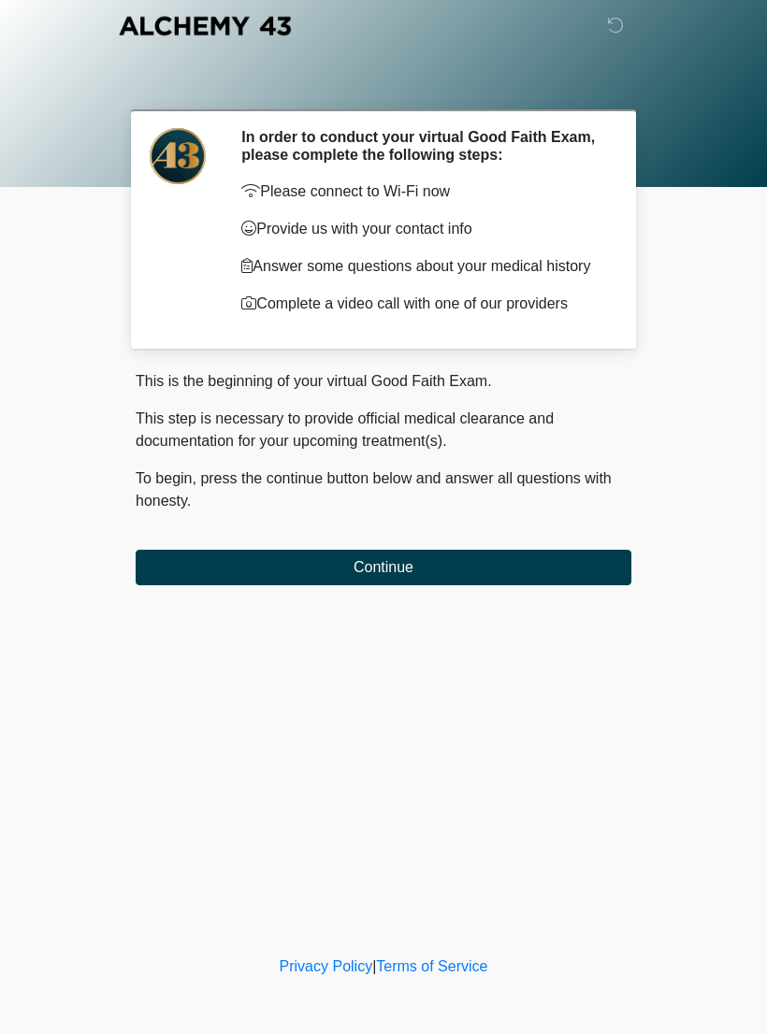 This screenshot has width=767, height=1034. Describe the element at coordinates (422, 229) in the screenshot. I see `p: Provide us with your contact info` at that location.